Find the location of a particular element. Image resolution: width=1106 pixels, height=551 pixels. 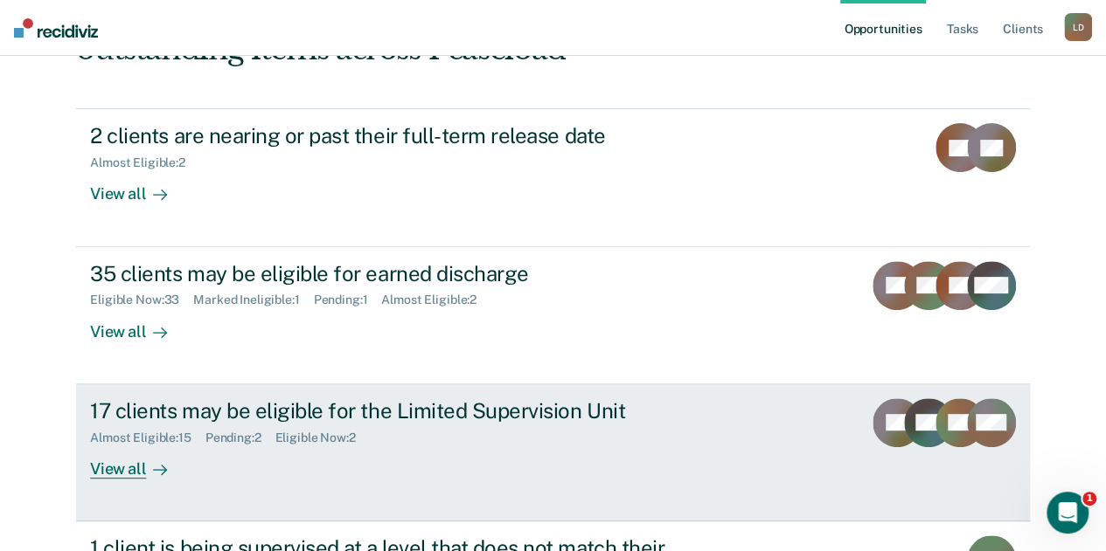

div: Pending : 1 is located at coordinates (348, 300).